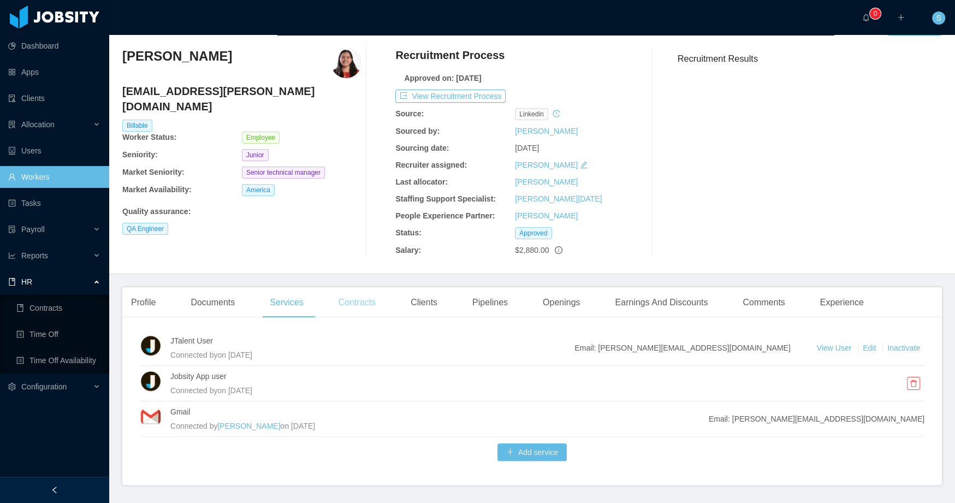  Describe the element at coordinates (137, 126) in the screenshot. I see `span: Billable` at that location.